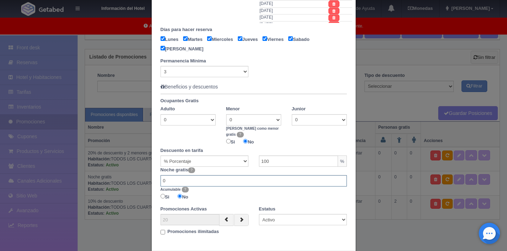  Describe the element at coordinates (300, 39) in the screenshot. I see `label: Sabado` at that location.